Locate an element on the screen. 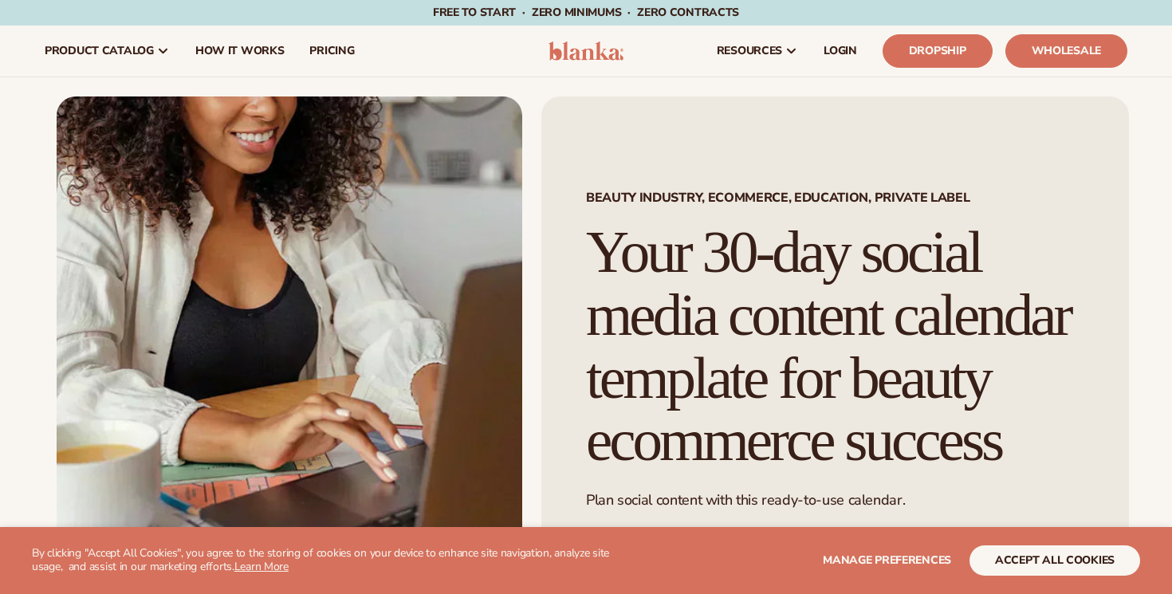  span: LOGIN is located at coordinates (840, 51).